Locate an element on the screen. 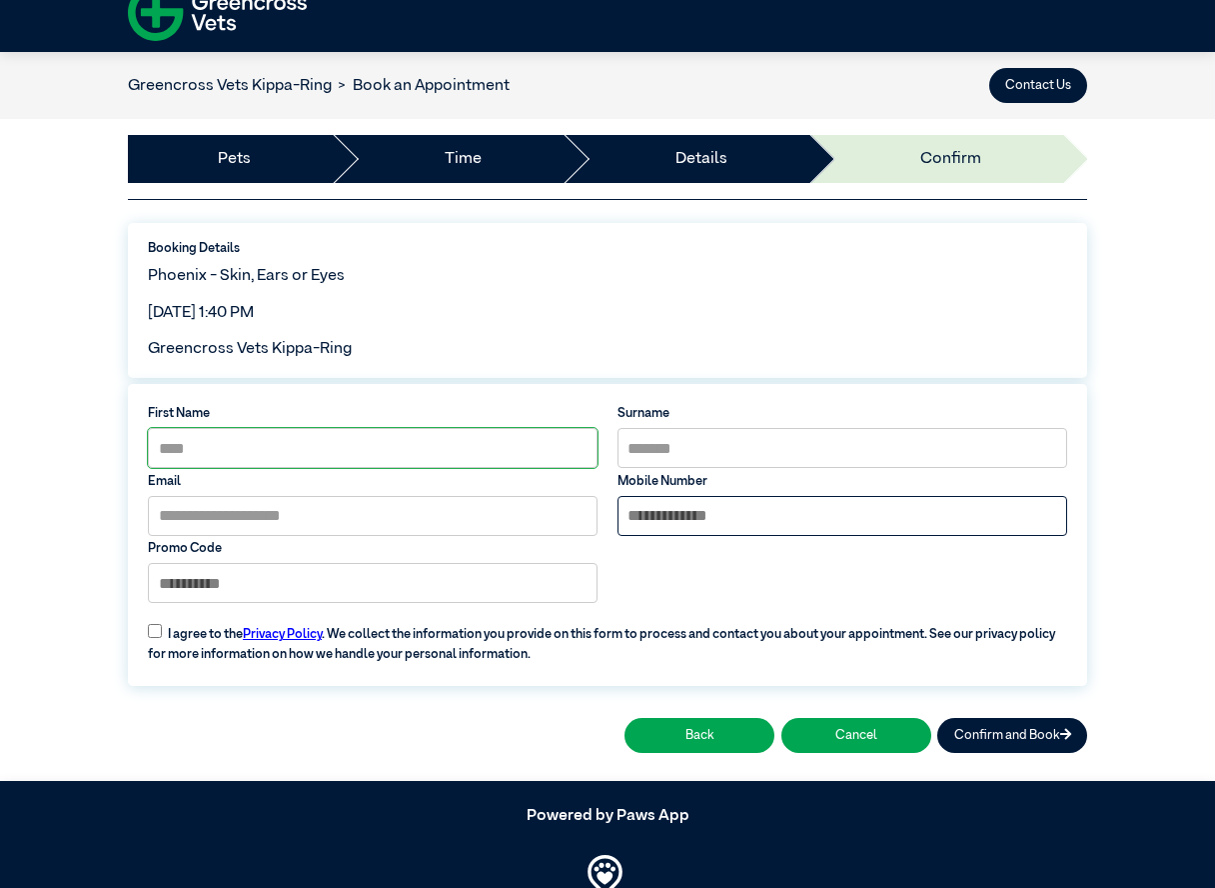 This screenshot has width=1215, height=888. label: Email is located at coordinates (373, 481).